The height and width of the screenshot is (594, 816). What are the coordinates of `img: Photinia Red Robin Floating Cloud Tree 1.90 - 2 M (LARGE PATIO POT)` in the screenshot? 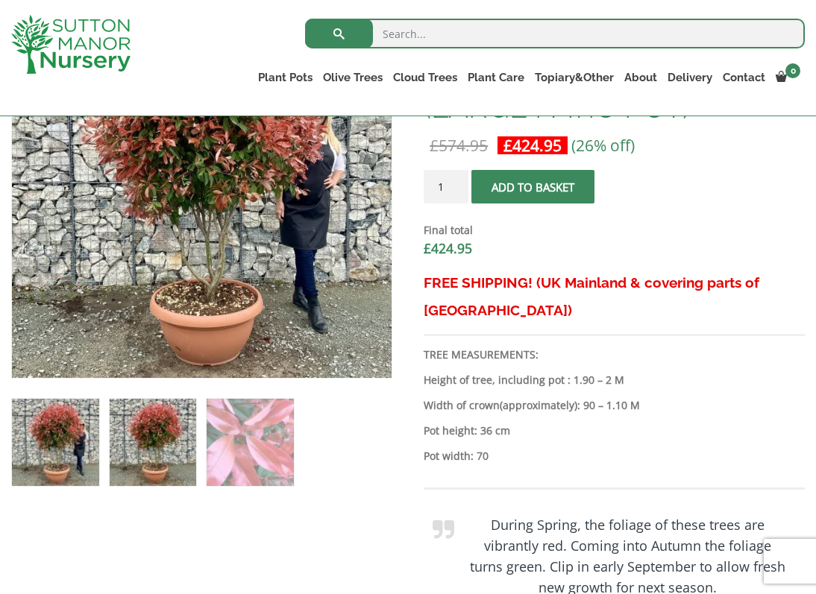 It's located at (55, 442).